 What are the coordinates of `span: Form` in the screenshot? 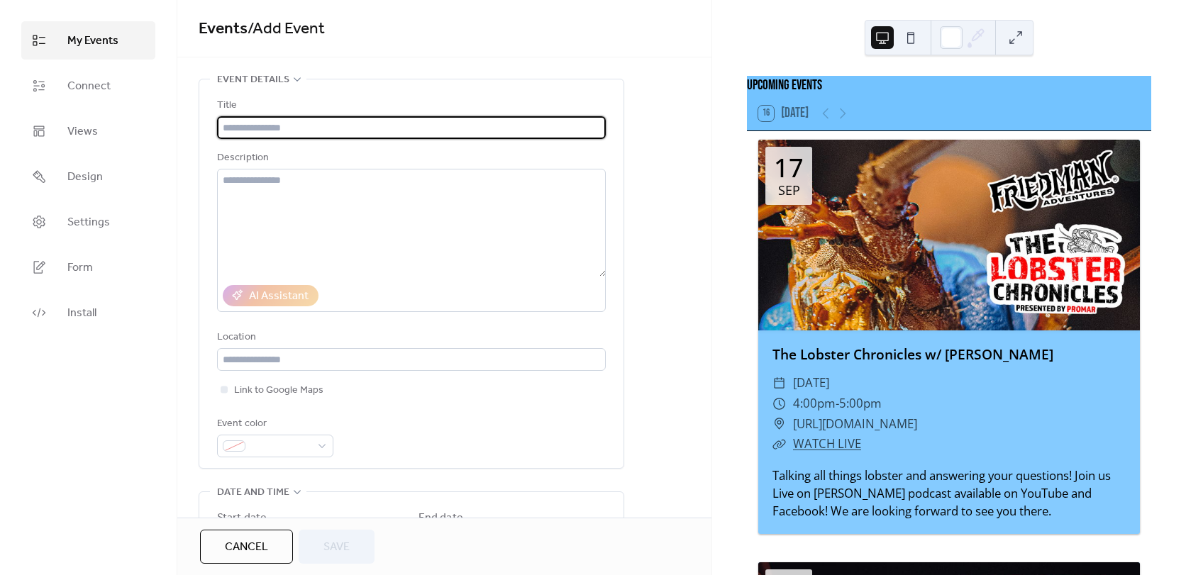 It's located at (80, 268).